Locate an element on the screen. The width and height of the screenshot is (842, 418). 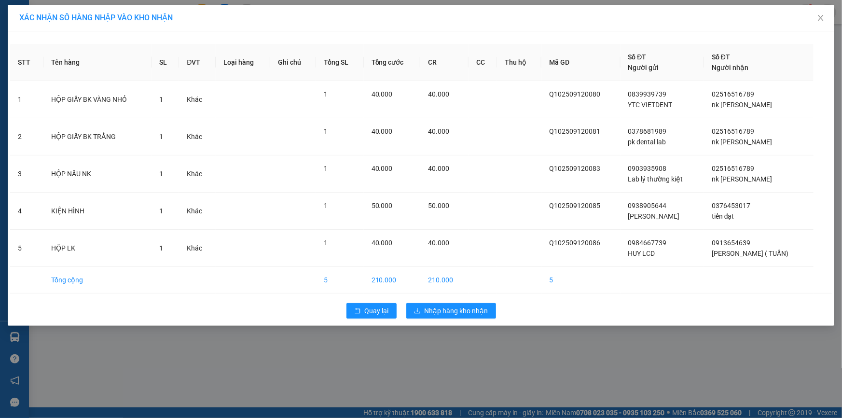
th: Ghi chú is located at coordinates (293, 62).